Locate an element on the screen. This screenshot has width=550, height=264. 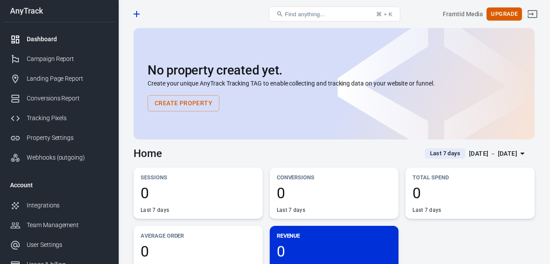
span: Find anything... is located at coordinates (305, 14).